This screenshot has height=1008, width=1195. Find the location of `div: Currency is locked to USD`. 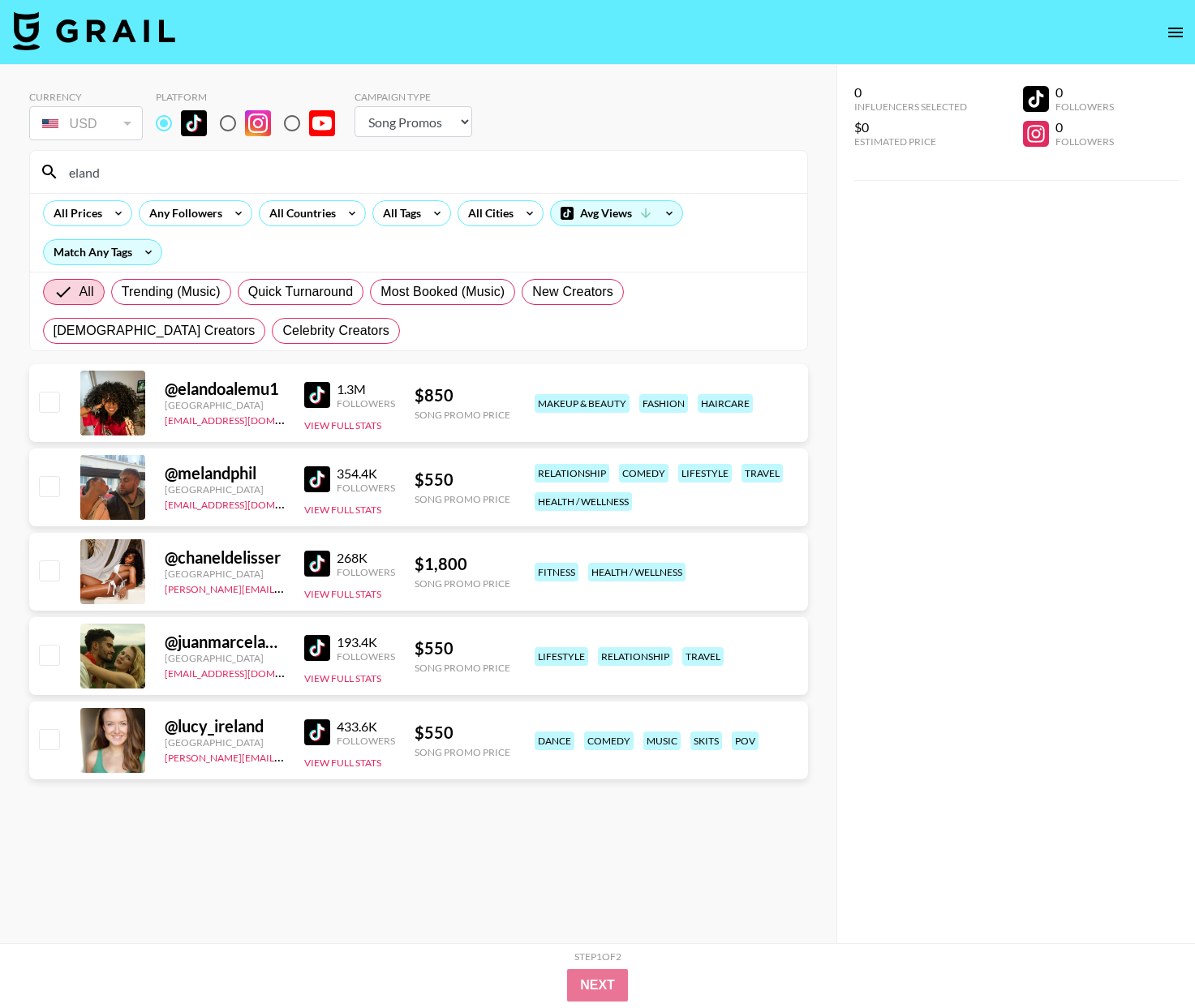

div: Currency is locked to USD is located at coordinates (86, 124).